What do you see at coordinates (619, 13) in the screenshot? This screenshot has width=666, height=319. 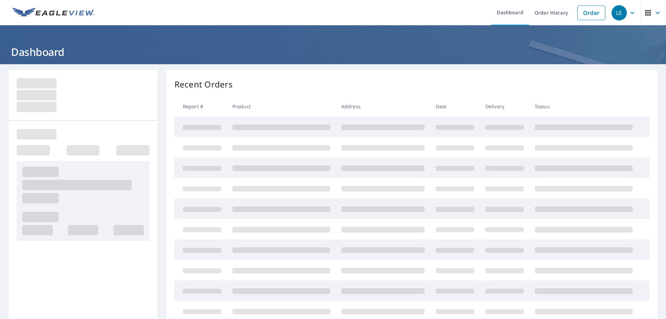 I see `div: LE` at bounding box center [619, 13].